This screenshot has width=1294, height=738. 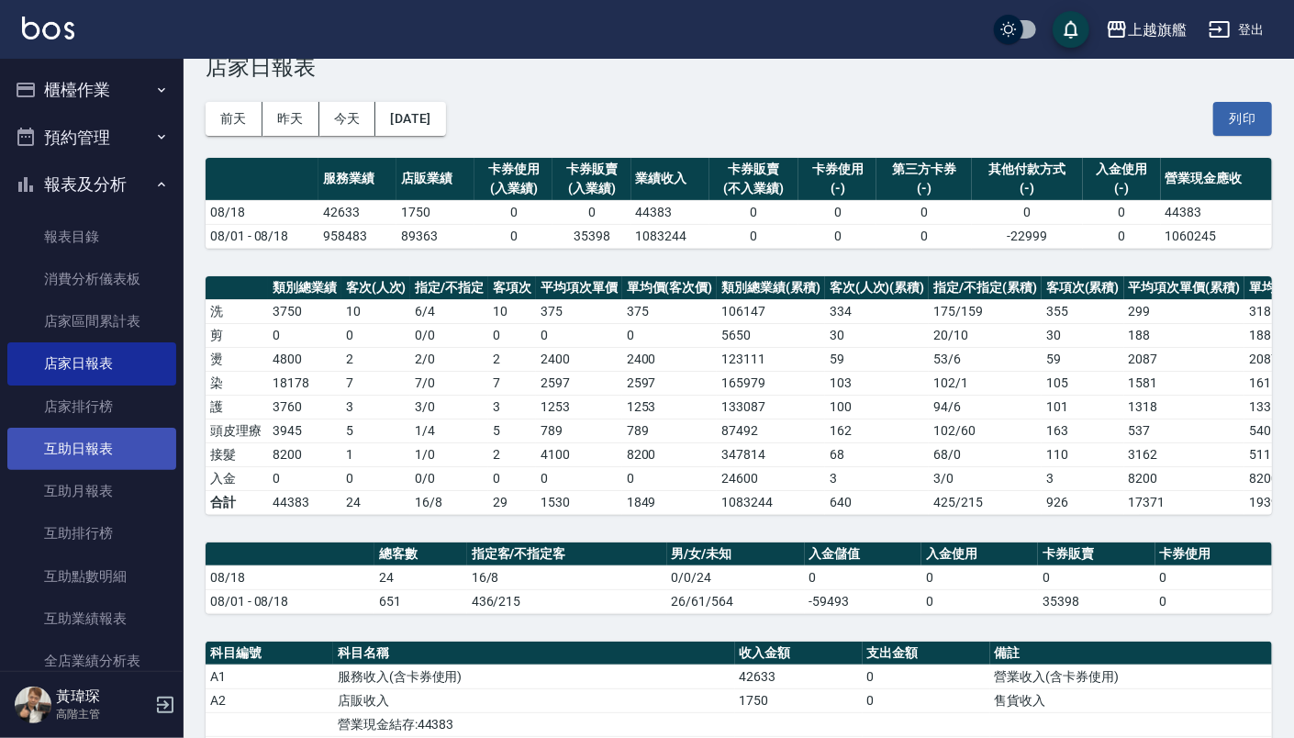 What do you see at coordinates (103, 697) in the screenshot?
I see `h5: 黃瑋琛` at bounding box center [103, 697].